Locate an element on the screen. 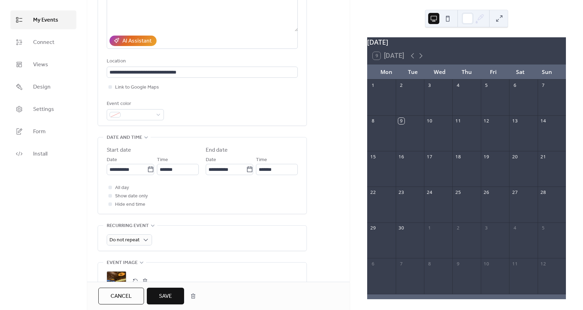 This screenshot has height=310, width=583. div: 26 is located at coordinates (487, 193).